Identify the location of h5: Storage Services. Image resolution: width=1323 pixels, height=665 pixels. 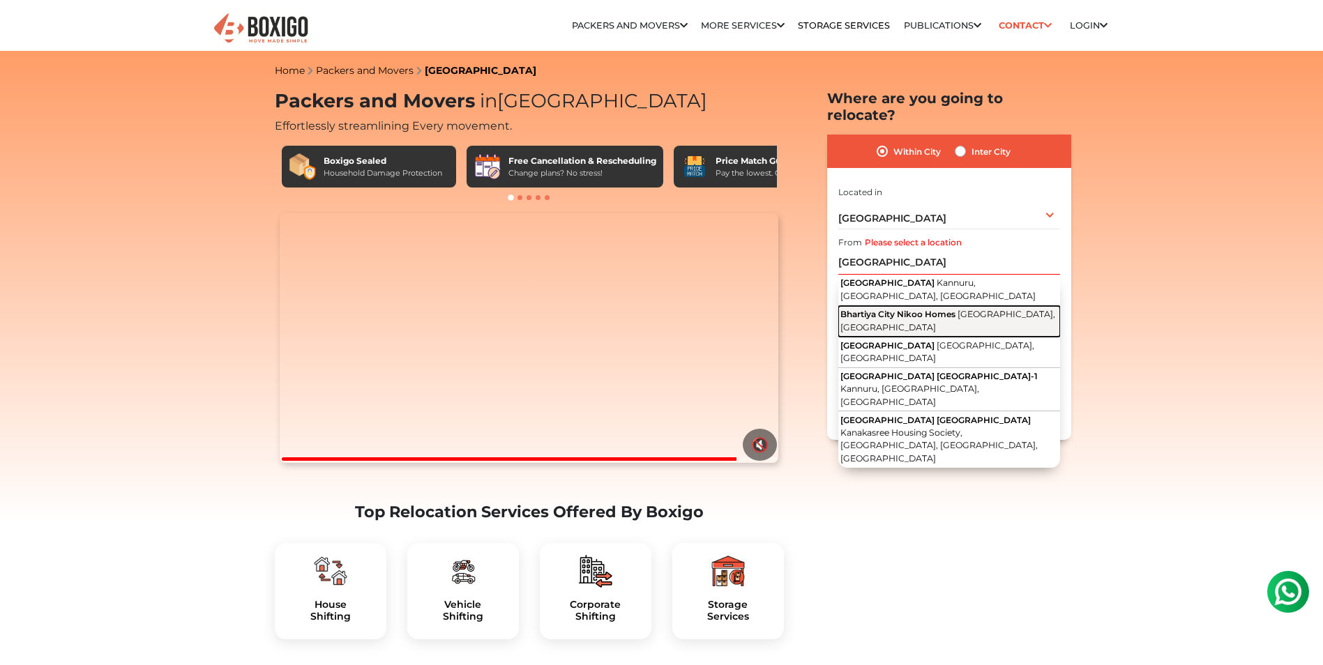
(728, 611).